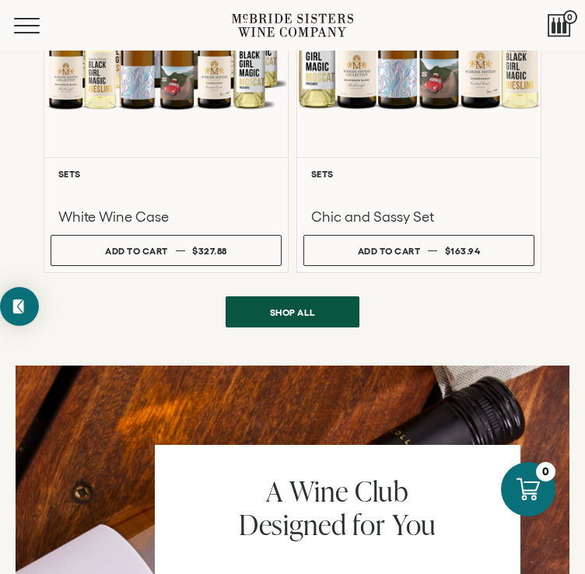  Describe the element at coordinates (415, 524) in the screenshot. I see `span: You` at that location.